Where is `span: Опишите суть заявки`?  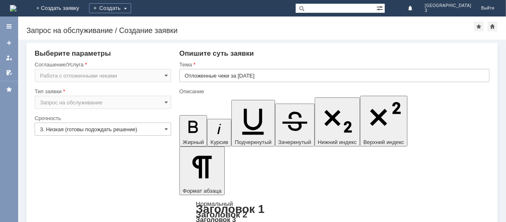 span: Опишите суть заявки is located at coordinates (217, 53).